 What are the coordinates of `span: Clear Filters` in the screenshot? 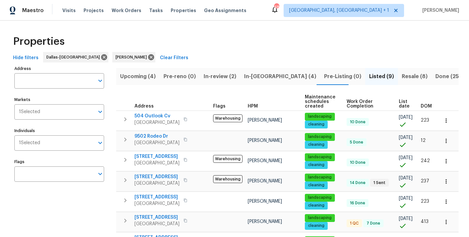 It's located at (174, 58).